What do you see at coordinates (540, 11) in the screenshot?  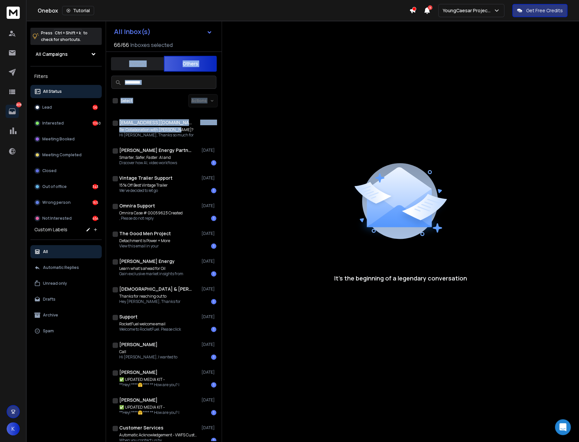 I see `button: Get Free Credits` at bounding box center [540, 11].